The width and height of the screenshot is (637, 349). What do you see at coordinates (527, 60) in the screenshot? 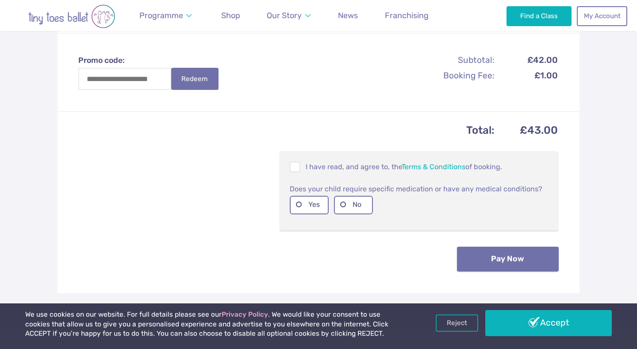
I see `td: £42.00` at bounding box center [527, 60].